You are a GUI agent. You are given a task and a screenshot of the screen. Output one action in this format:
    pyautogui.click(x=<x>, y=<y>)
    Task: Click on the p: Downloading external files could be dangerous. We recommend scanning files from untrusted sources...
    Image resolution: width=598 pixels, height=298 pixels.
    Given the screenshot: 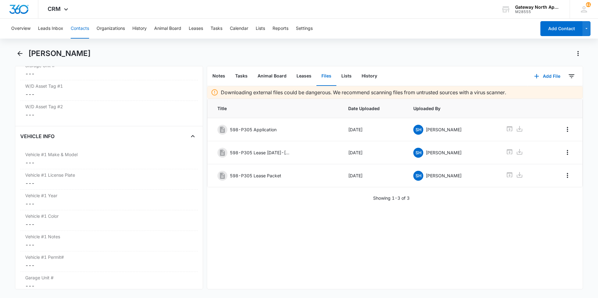 What is the action you would take?
    pyautogui.click(x=364, y=93)
    